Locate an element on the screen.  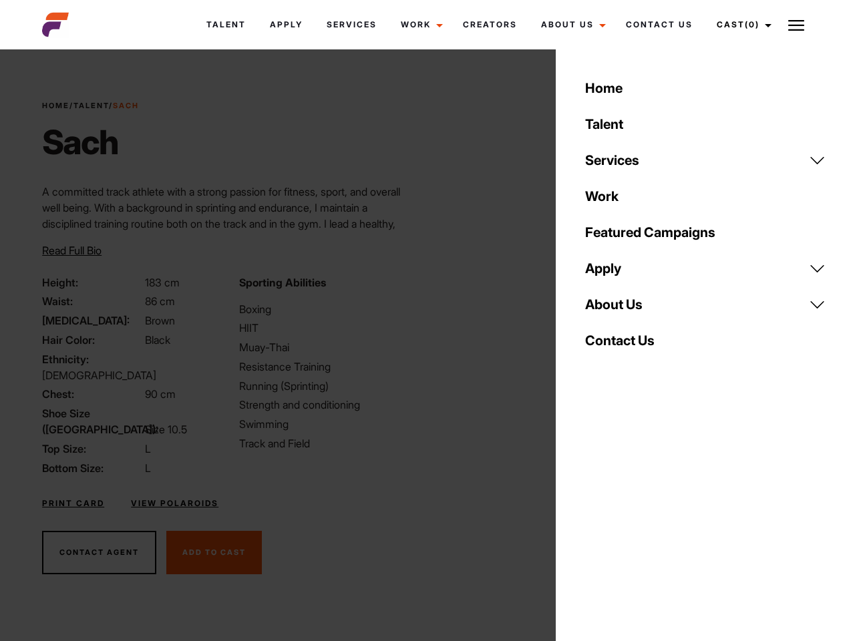
video: Your browser does not support the video tag. is located at coordinates (621, 288).